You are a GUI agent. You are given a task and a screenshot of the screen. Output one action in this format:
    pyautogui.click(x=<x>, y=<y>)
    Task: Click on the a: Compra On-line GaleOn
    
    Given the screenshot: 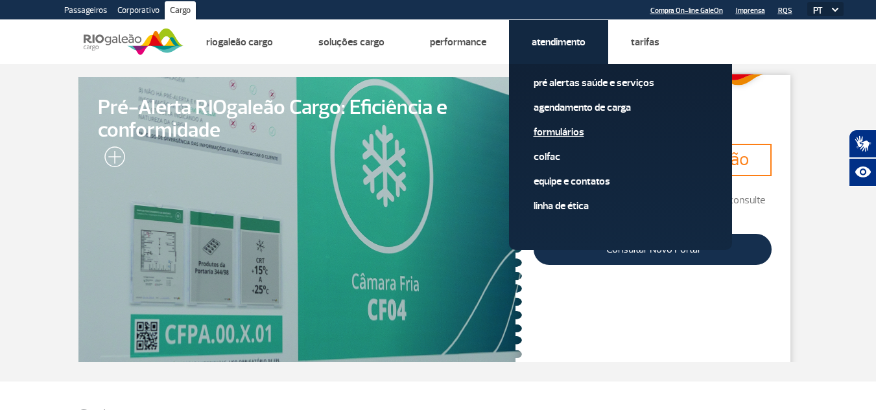 What is the action you would take?
    pyautogui.click(x=687, y=10)
    